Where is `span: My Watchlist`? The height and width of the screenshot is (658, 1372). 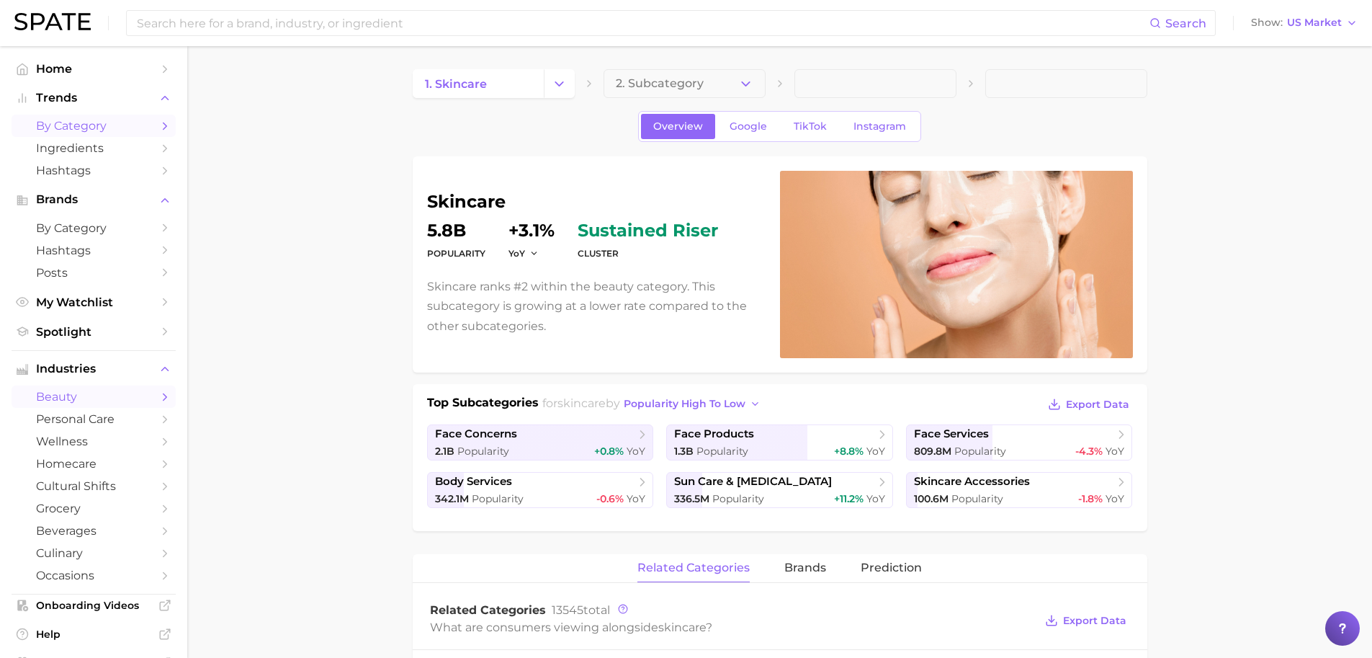 span: My Watchlist is located at coordinates (94, 302).